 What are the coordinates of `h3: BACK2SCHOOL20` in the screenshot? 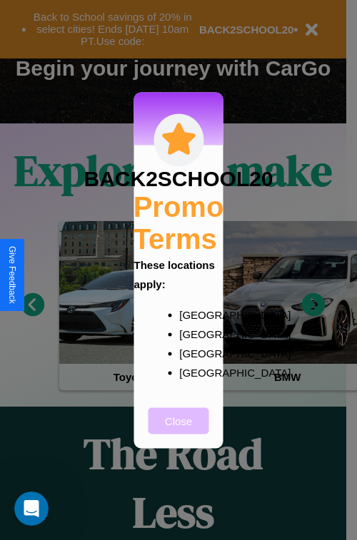 It's located at (178, 178).